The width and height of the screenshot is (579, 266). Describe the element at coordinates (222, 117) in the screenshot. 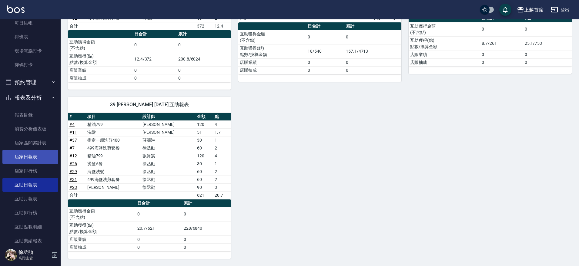

I see `th: 點` at that location.